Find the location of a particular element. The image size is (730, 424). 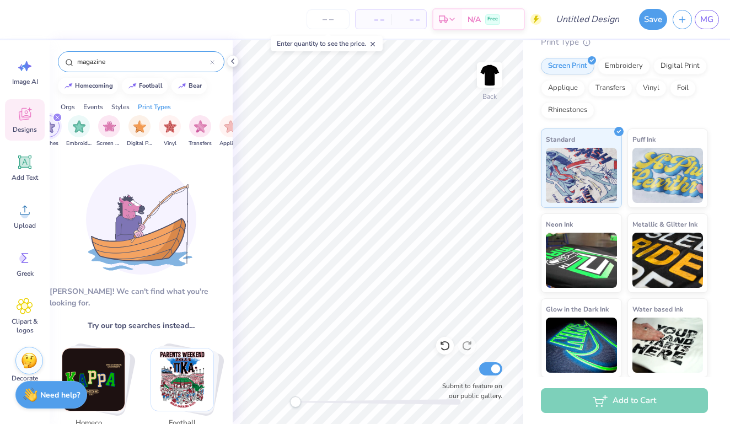

span: N/A is located at coordinates (474, 19).